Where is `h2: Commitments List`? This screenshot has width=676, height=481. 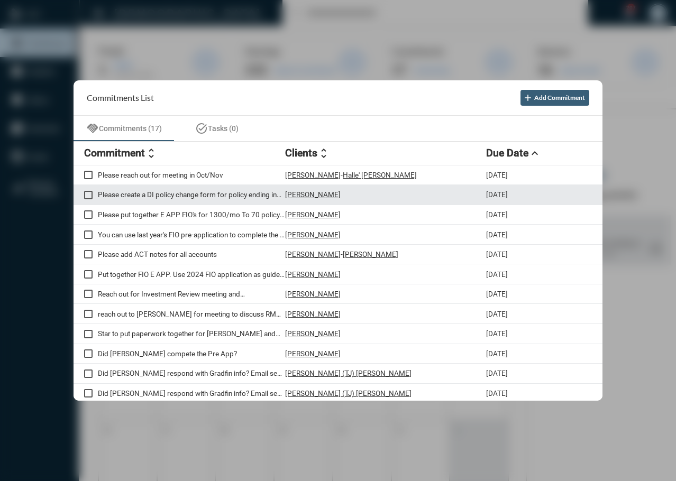 h2: Commitments List is located at coordinates (120, 97).